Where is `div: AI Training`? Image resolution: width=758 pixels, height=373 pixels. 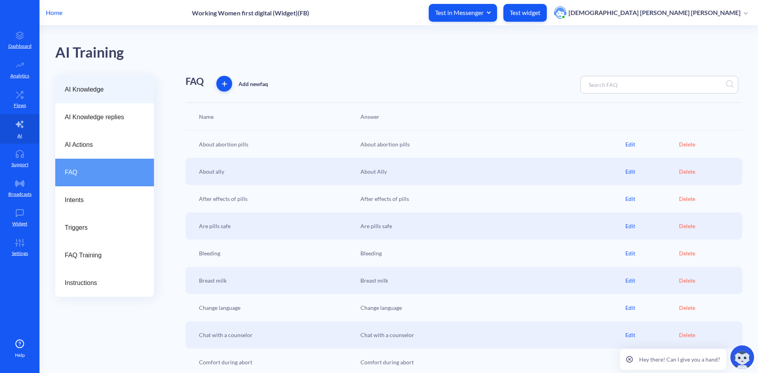
div: AI Training is located at coordinates (90, 52).